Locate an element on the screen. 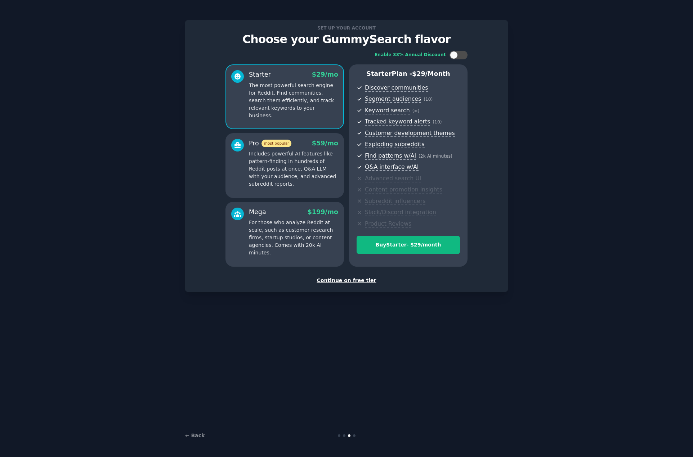  p: Choose your GummySearch flavor is located at coordinates (346, 39).